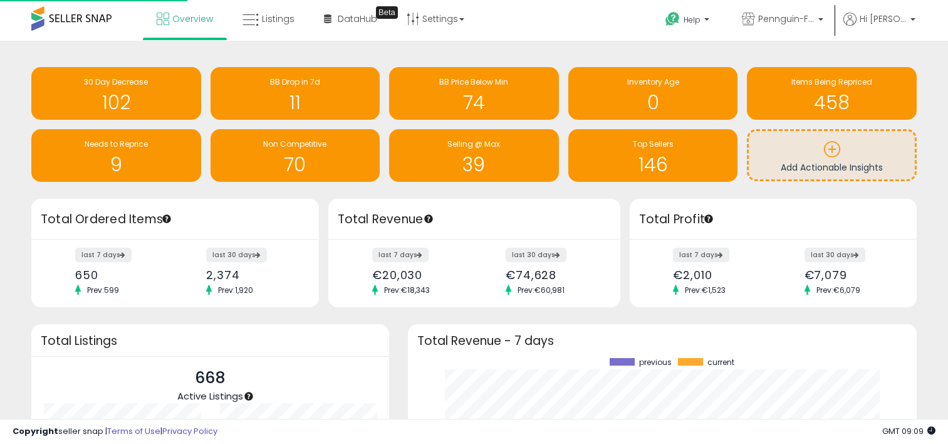 This screenshot has height=444, width=948. Describe the element at coordinates (673, 19) in the screenshot. I see `i: Get Help` at that location.